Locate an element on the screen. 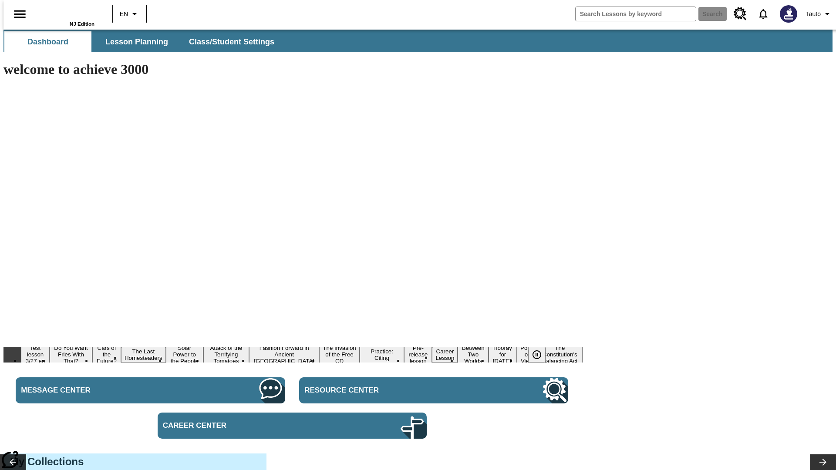 This screenshot has height=470, width=836. button: Dashboard is located at coordinates (48, 42).